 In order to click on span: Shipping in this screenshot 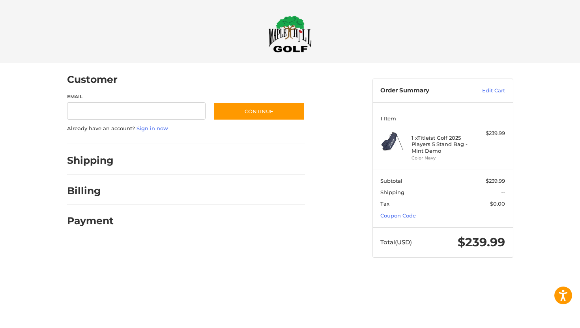, I will do `click(392, 192)`.